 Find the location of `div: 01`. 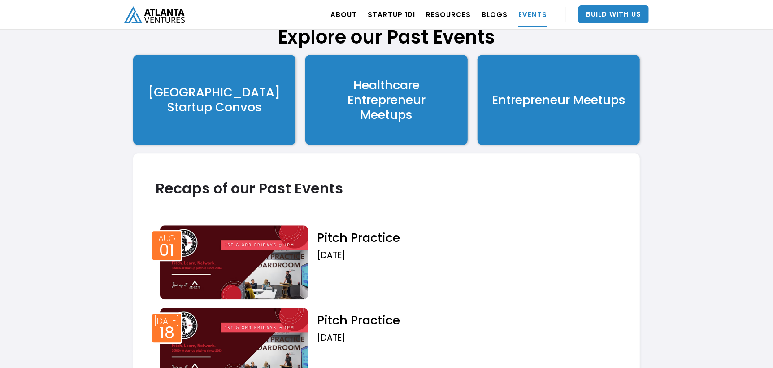

div: 01 is located at coordinates (167, 250).